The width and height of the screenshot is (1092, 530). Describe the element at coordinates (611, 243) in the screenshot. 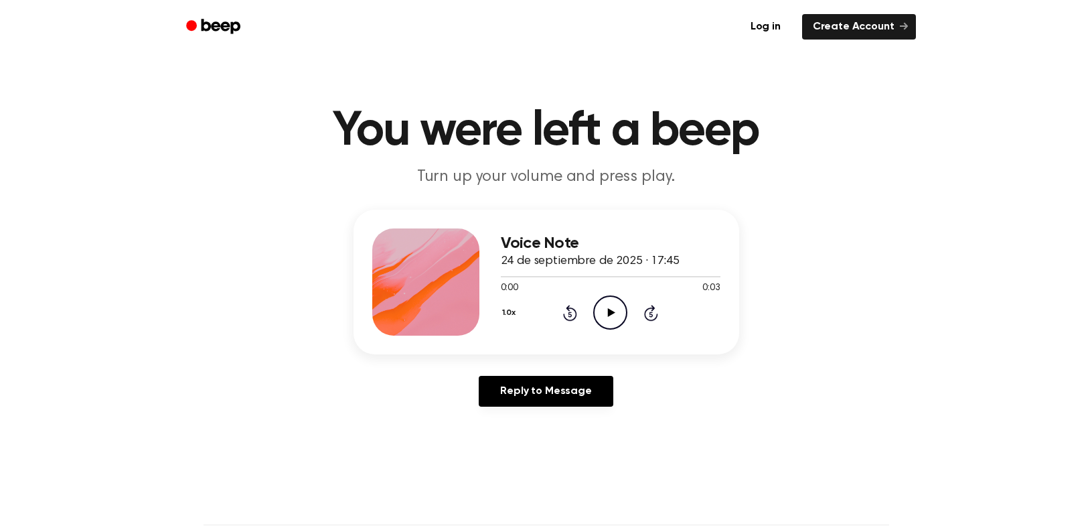

I see `h3: Voice Note` at that location.